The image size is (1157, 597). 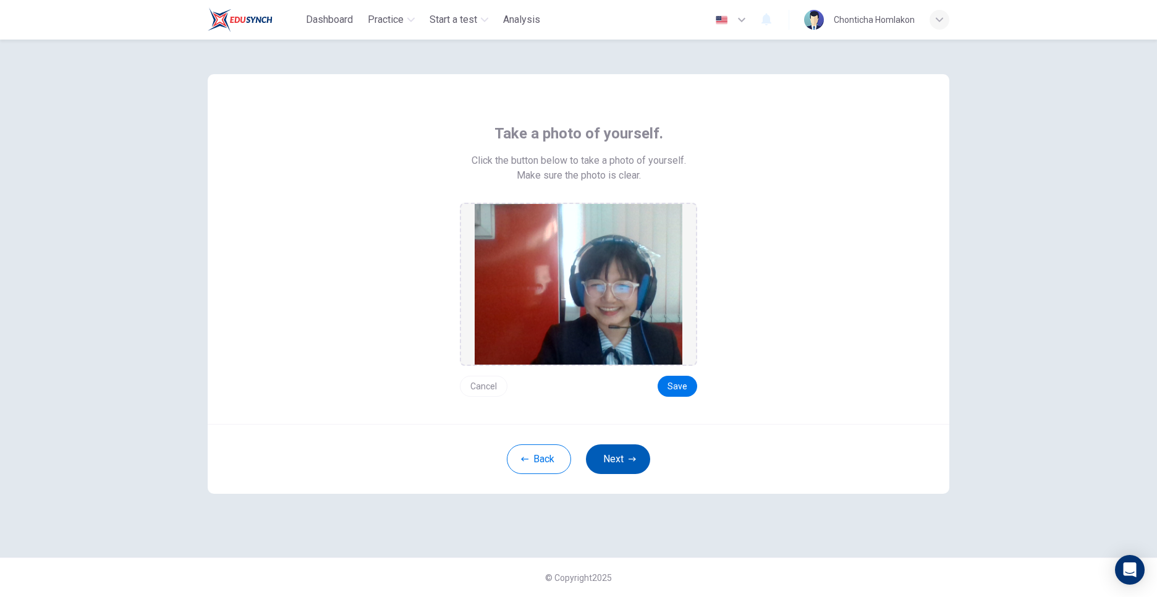 What do you see at coordinates (1129, 570) in the screenshot?
I see `div: Open Intercom Messenger` at bounding box center [1129, 570].